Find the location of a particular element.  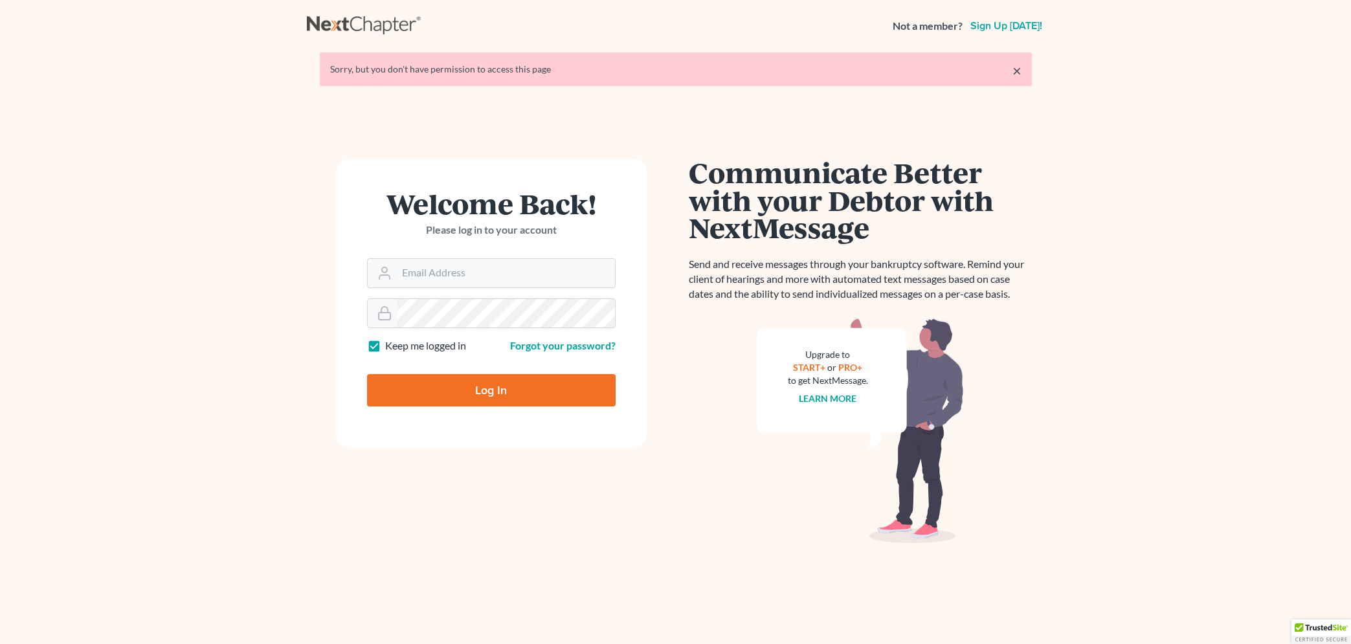

strong: Not a member? is located at coordinates (927, 26).